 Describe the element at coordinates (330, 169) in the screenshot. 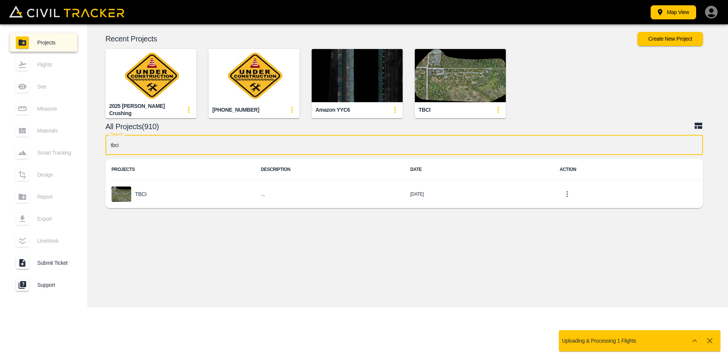

I see `th: DESCRIPTION` at that location.